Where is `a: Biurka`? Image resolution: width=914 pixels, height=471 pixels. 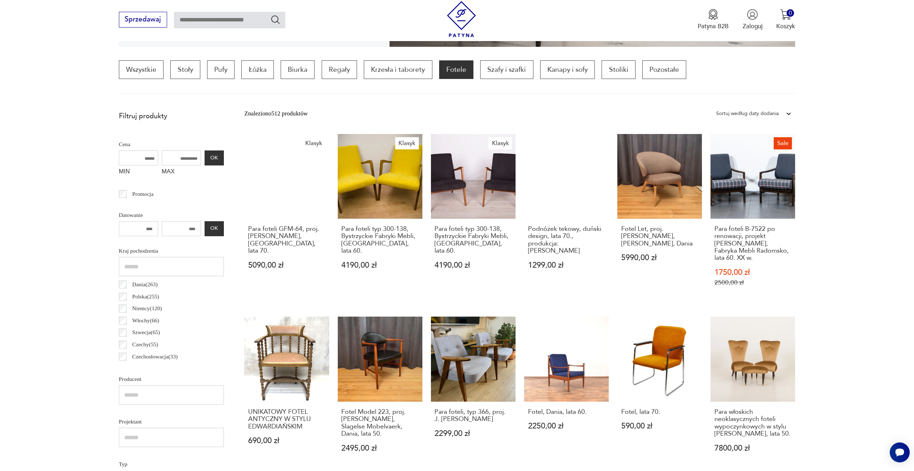 a: Biurka is located at coordinates (297, 70).